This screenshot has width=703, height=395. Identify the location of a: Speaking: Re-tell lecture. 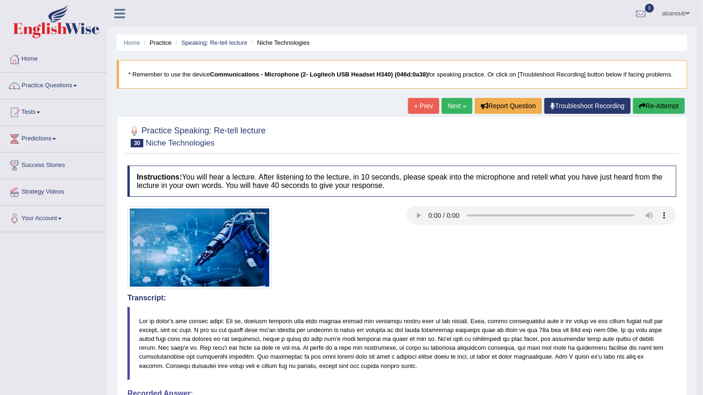
(214, 42).